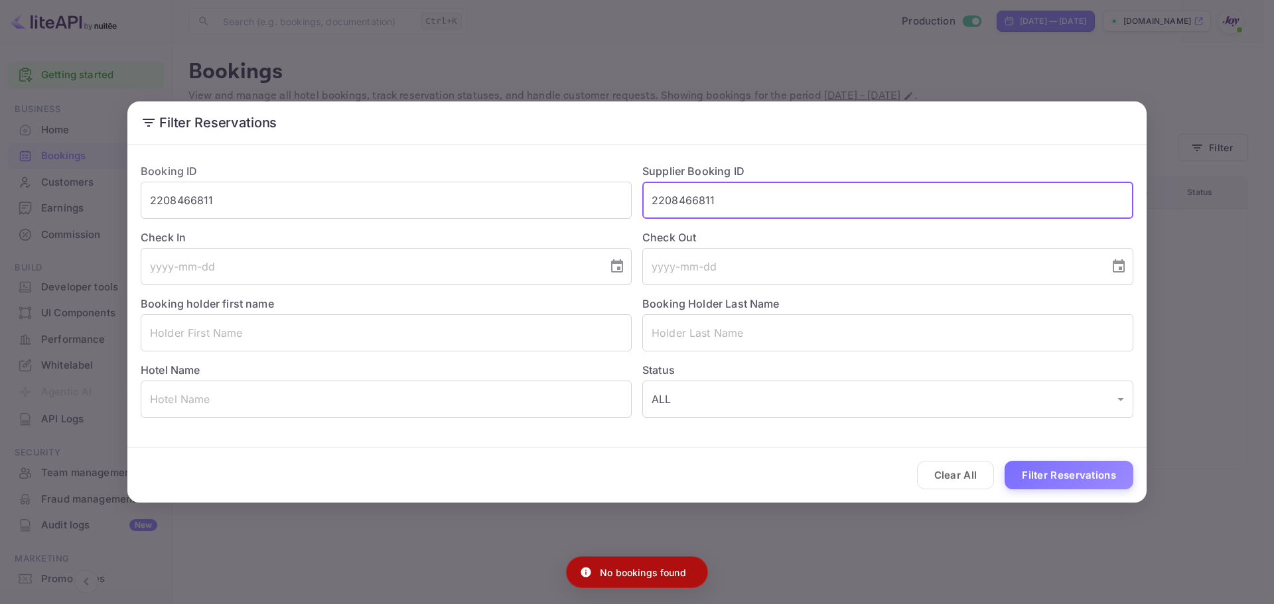 The width and height of the screenshot is (1274, 604). I want to click on p: No bookings found, so click(643, 572).